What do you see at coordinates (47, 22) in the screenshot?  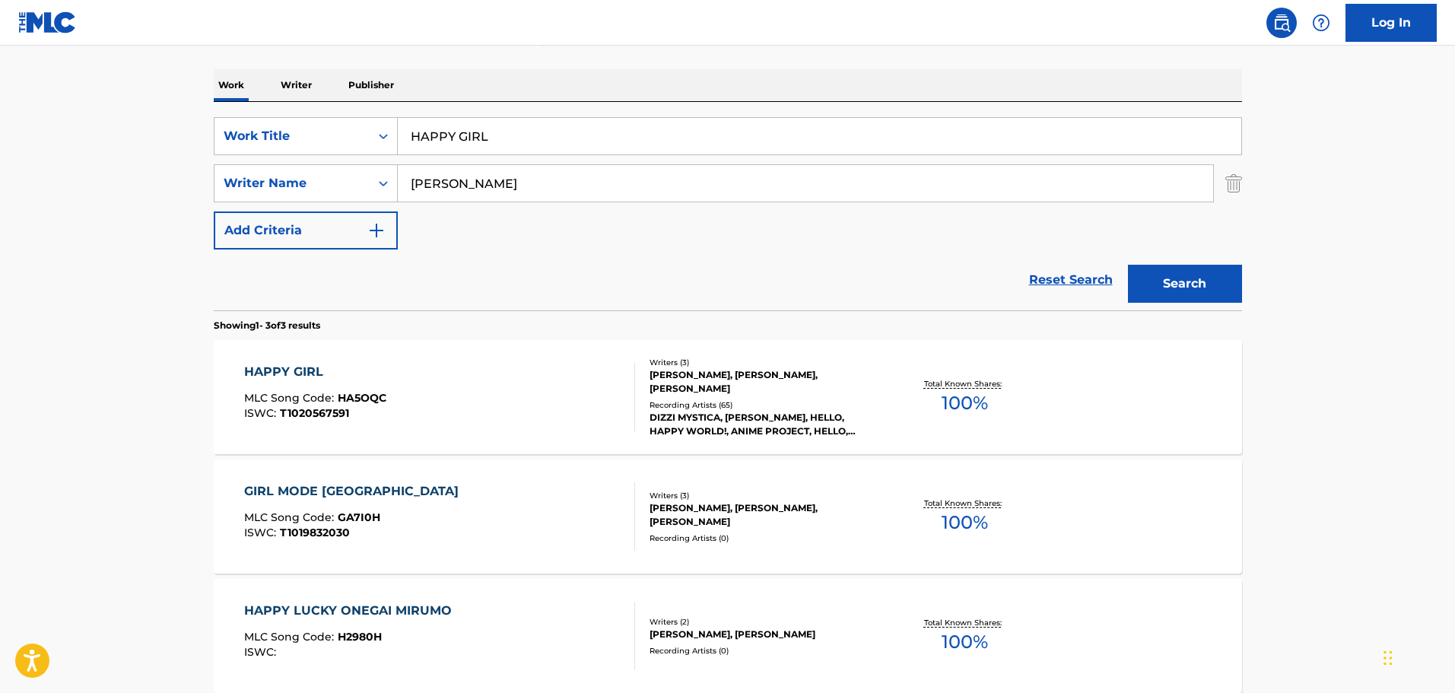 I see `img: MLC Logo` at bounding box center [47, 22].